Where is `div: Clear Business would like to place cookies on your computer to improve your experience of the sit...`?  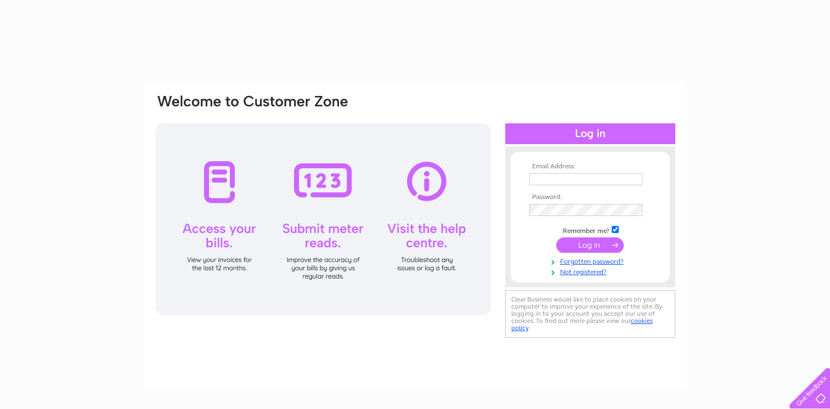
div: Clear Business would like to place cookies on your computer to improve your experience of the sit... is located at coordinates (590, 314).